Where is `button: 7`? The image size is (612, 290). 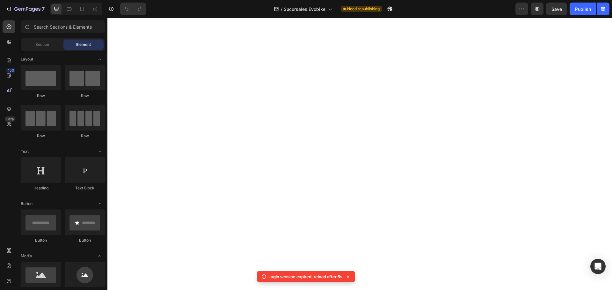
button: 7 is located at coordinates (25, 9).